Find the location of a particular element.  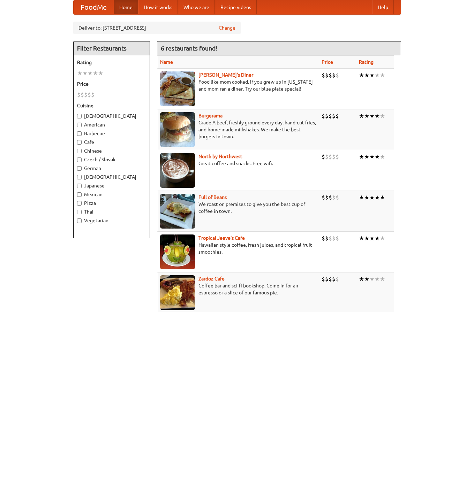

a: Rating is located at coordinates (366, 62).